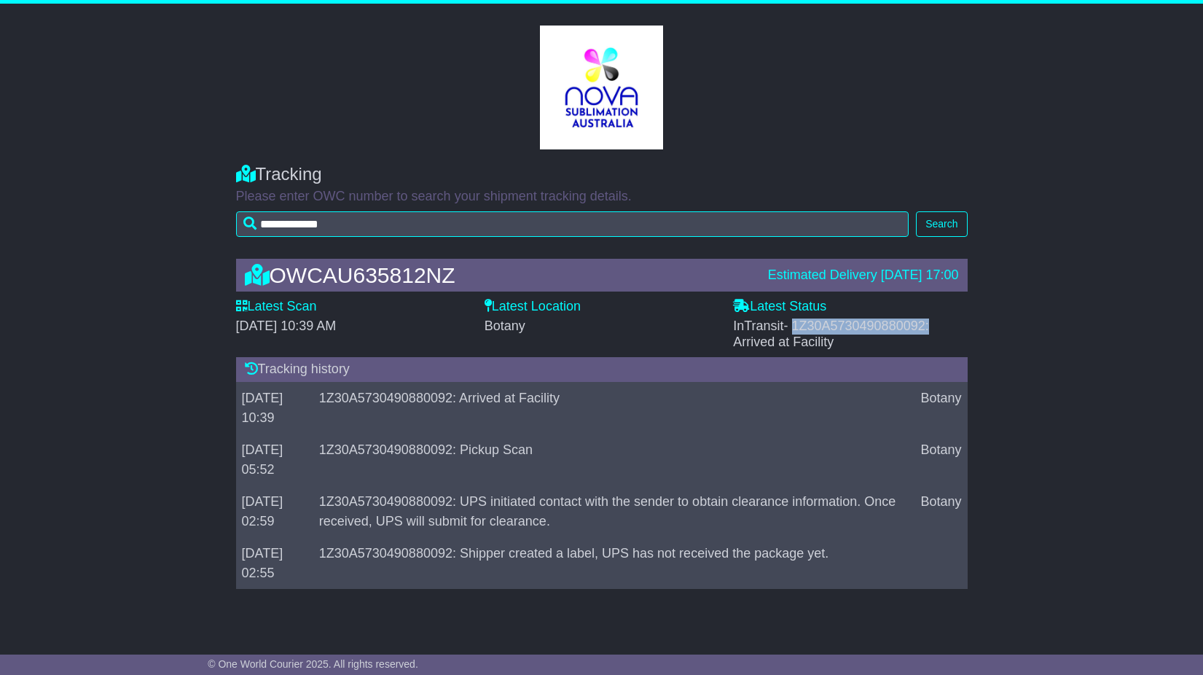 The image size is (1203, 675). I want to click on img: GetCustomerLogo, so click(602, 87).